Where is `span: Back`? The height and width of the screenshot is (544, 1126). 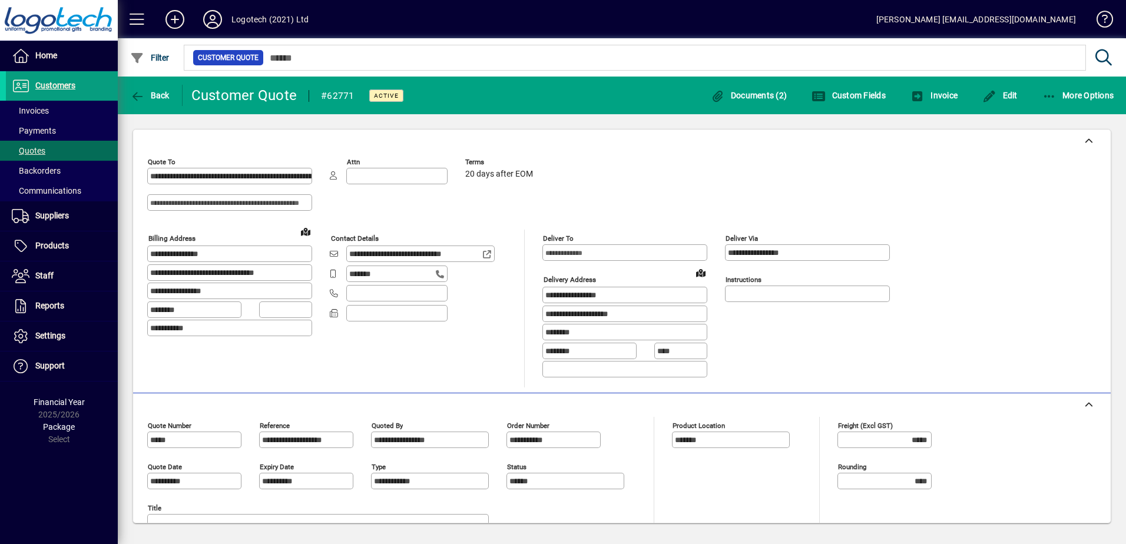 span: Back is located at coordinates (150, 95).